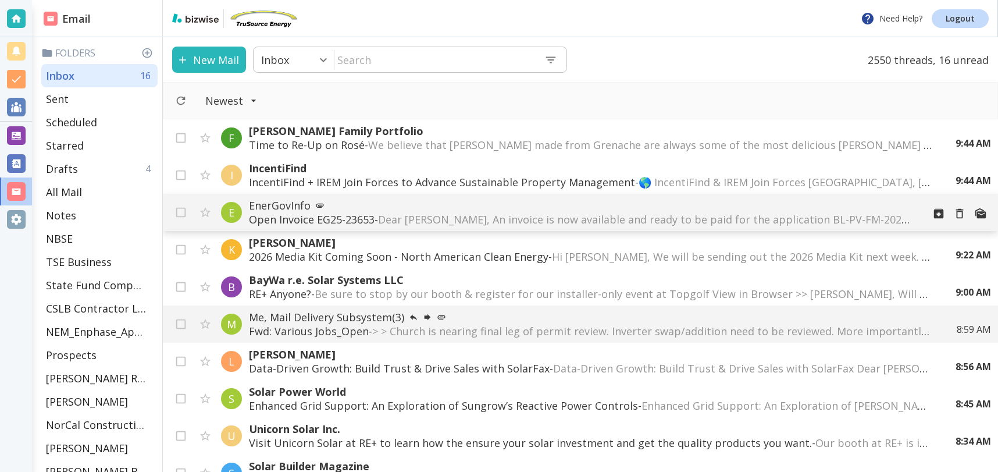  What do you see at coordinates (231, 324) in the screenshot?
I see `p: M` at bounding box center [231, 324].